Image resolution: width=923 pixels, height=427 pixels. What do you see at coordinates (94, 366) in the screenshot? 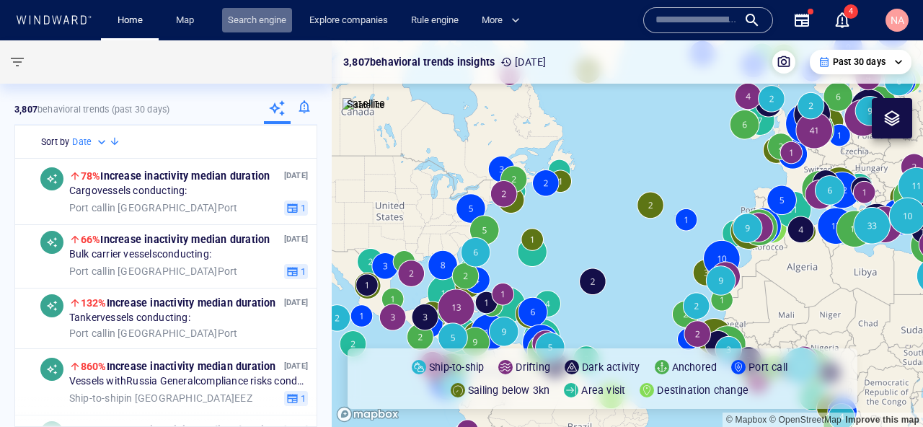
I see `span: 860%` at bounding box center [94, 366].